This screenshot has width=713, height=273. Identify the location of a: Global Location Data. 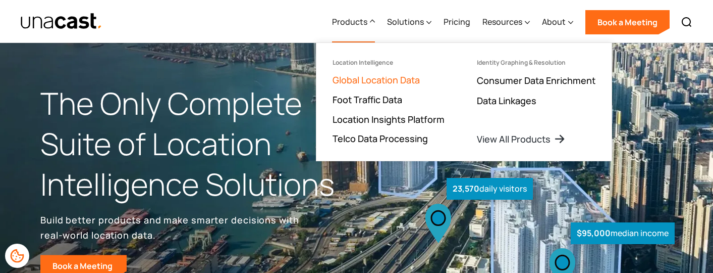
(376, 80).